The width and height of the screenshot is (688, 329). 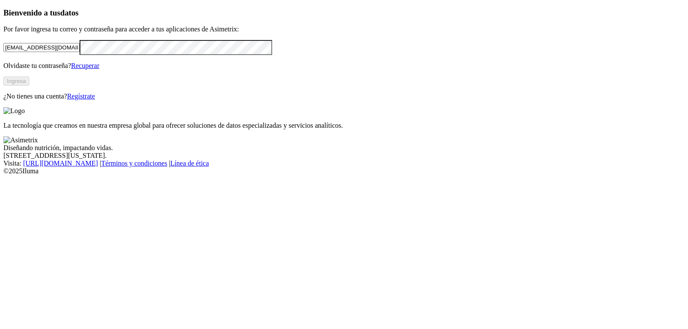 I want to click on a: Línea de ética, so click(x=190, y=163).